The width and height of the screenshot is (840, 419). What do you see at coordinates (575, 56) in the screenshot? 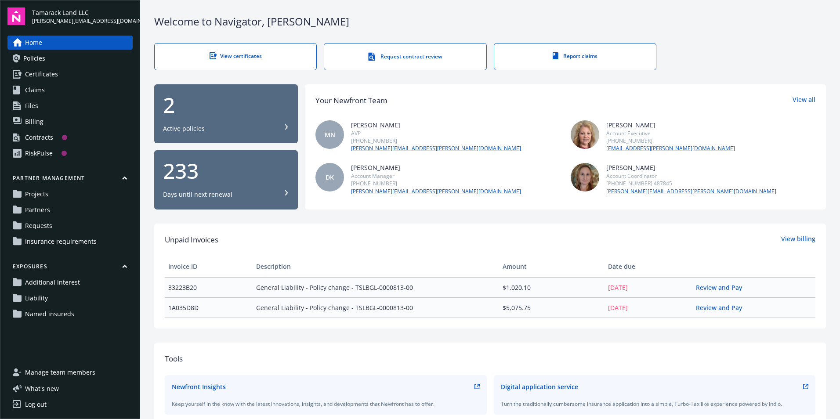
I see `div: Report claims` at bounding box center [575, 56].